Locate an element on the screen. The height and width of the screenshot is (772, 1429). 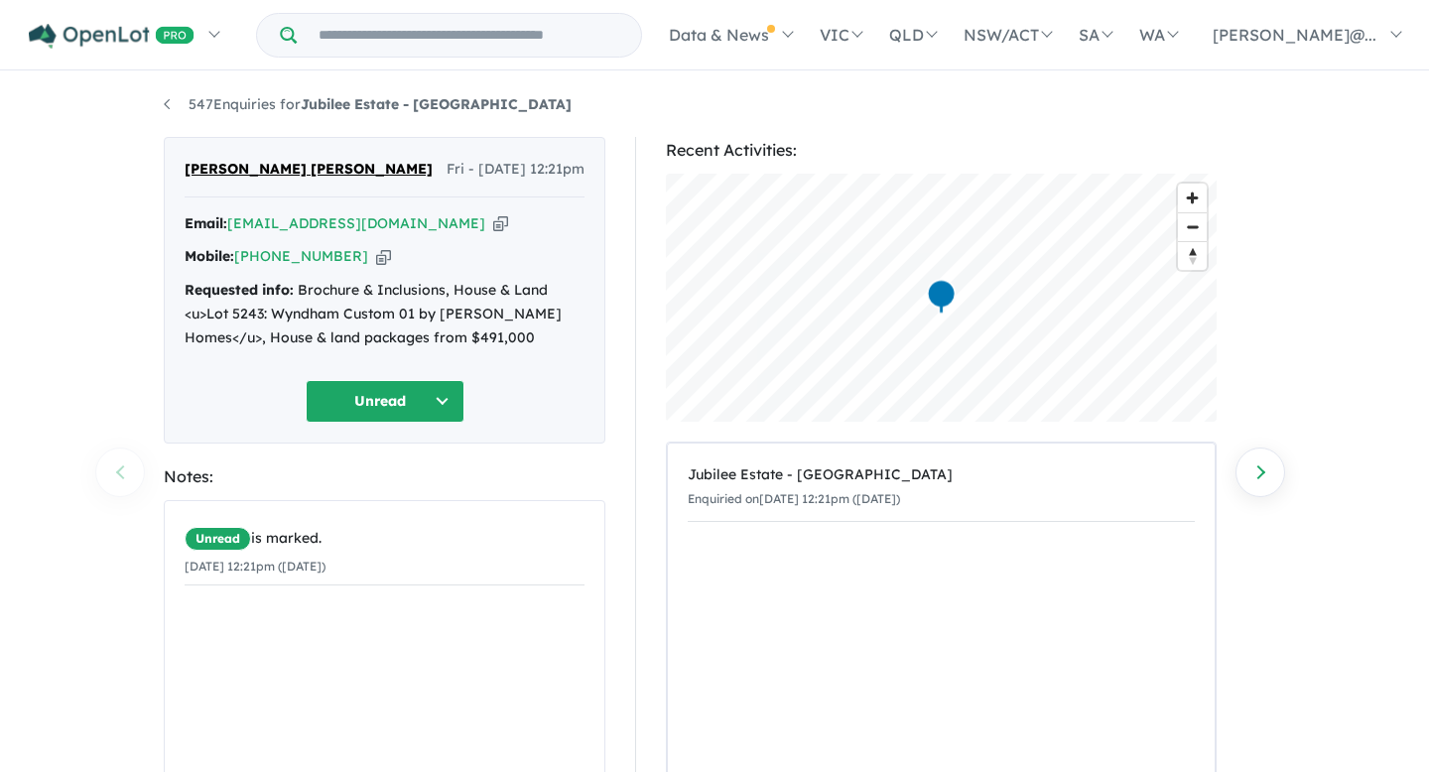
div: Notes: is located at coordinates (384, 476).